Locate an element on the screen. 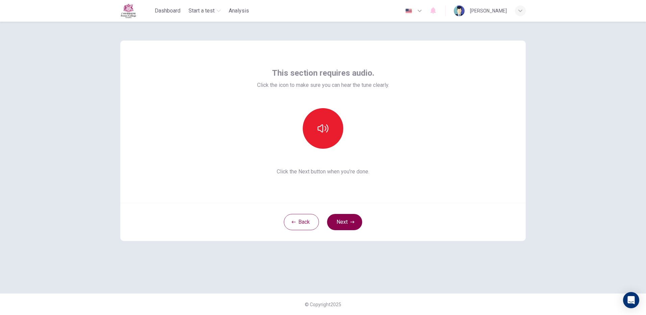  a: Fettes logo is located at coordinates (136, 11).